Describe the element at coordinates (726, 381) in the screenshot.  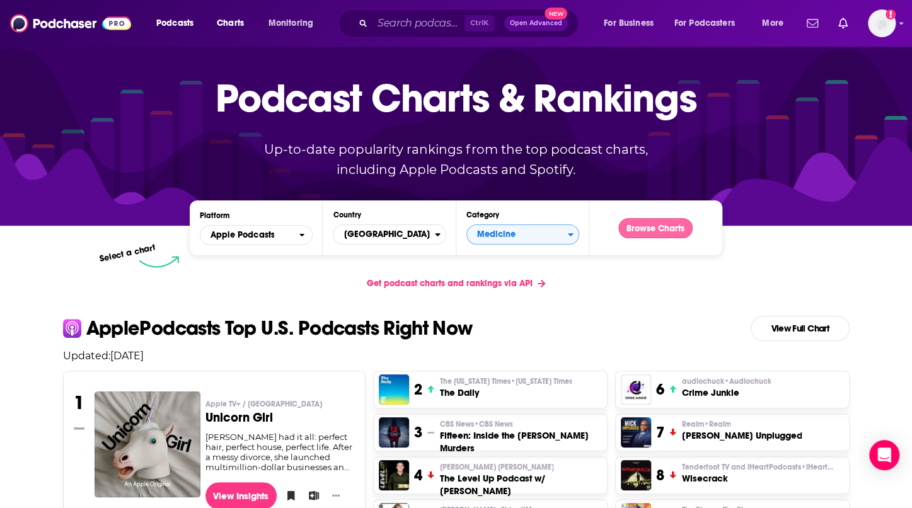
I see `span: audiochuck` at that location.